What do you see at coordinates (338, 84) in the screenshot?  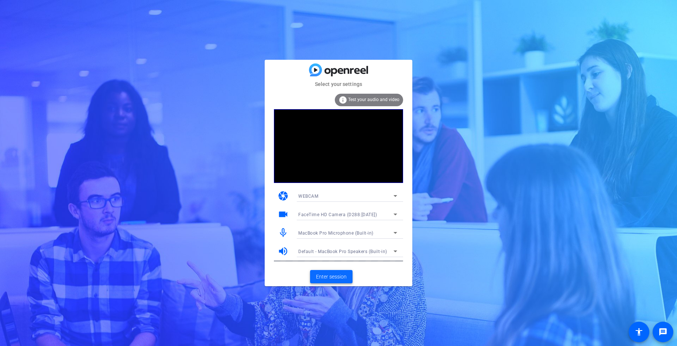 I see `mat-card-subtitle: Select your settings` at bounding box center [338, 84].